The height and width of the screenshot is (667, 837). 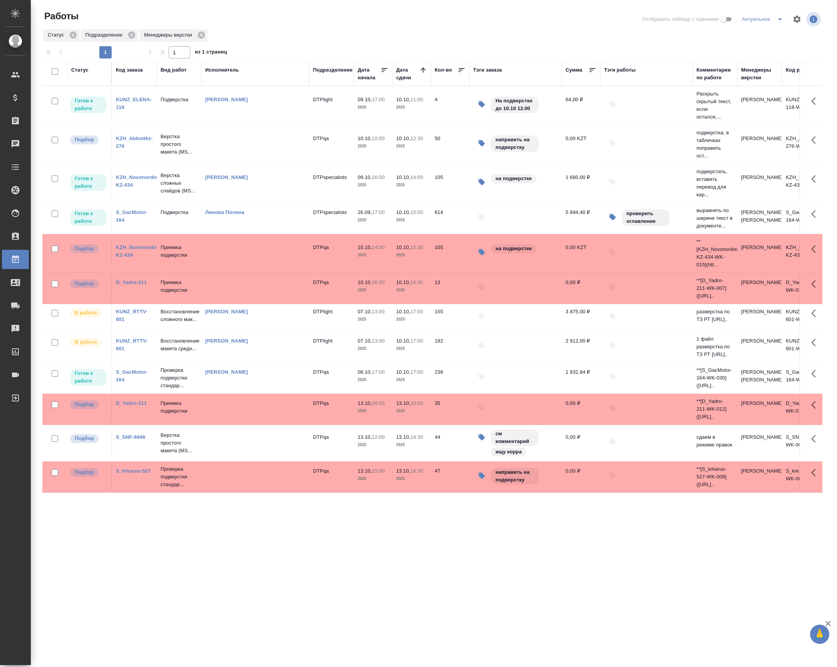 What do you see at coordinates (646, 218) in the screenshot?
I see `div: проверить оглавление` at bounding box center [646, 218].